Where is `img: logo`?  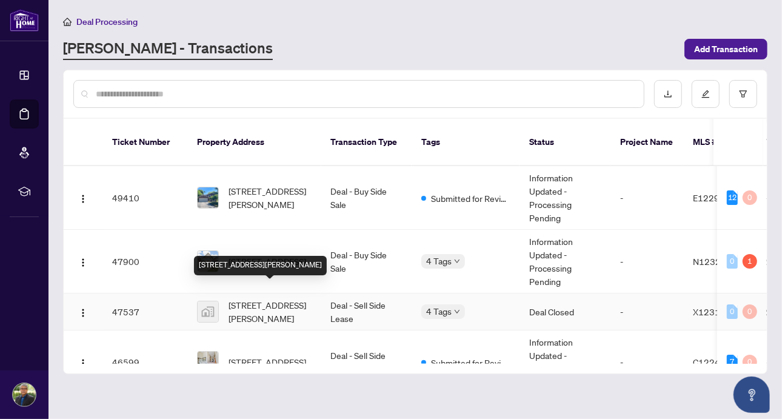
img: logo is located at coordinates (24, 20).